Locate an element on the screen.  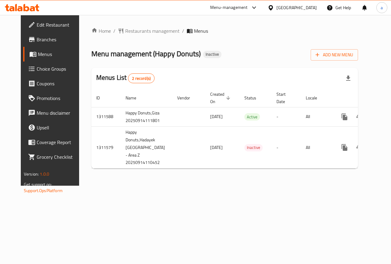
a: Coverage Report is located at coordinates (55, 142).